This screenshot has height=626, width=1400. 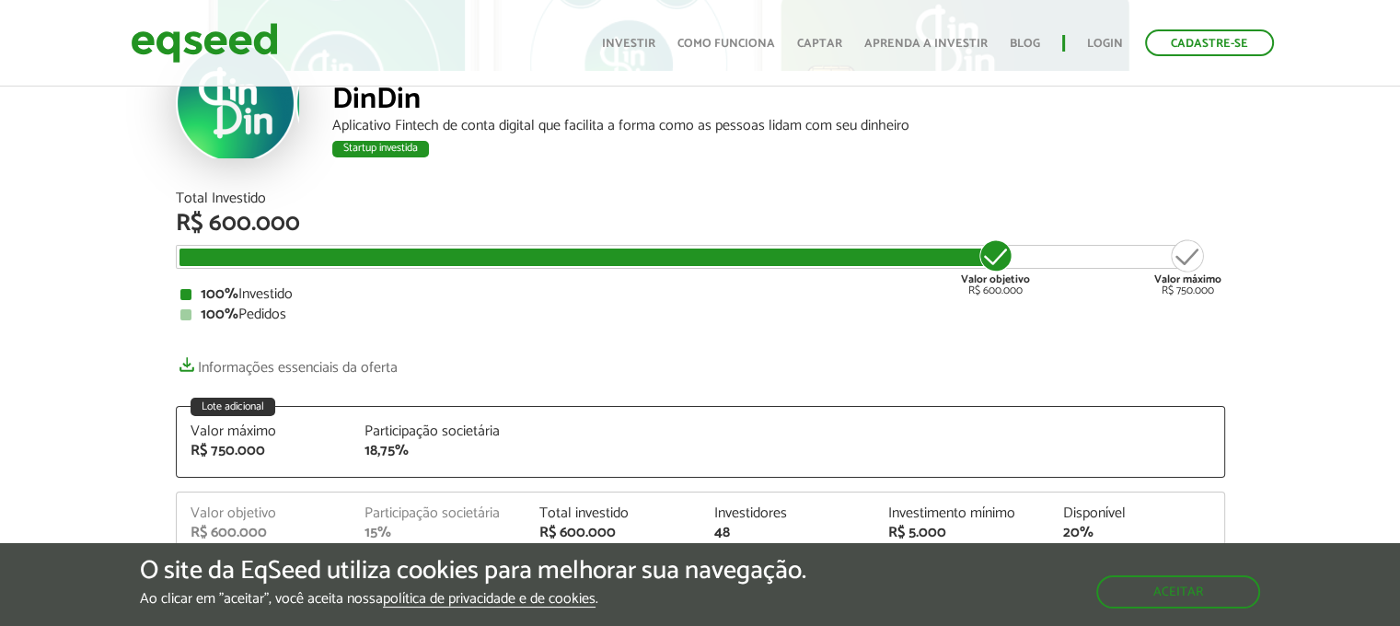 I want to click on div: Aplicativo Fintech de conta digital que facilita a forma como as pessoas lidam com seu dinheiro, so click(x=779, y=126).